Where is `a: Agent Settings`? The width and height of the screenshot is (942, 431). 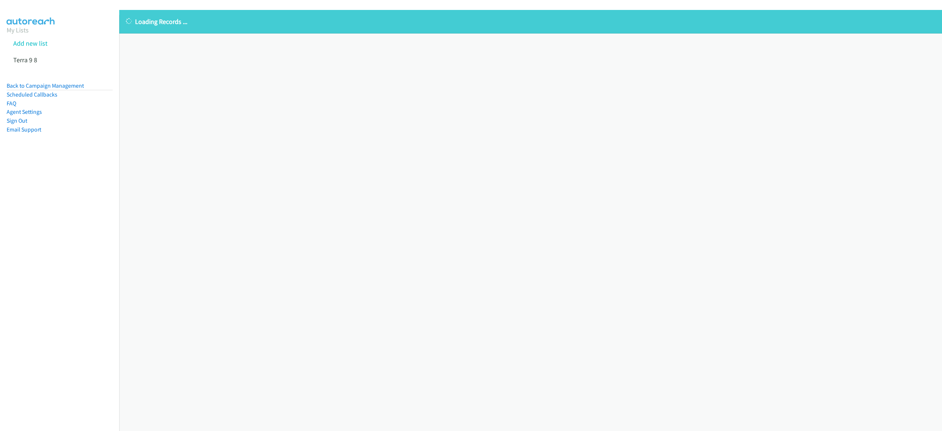 a: Agent Settings is located at coordinates (24, 112).